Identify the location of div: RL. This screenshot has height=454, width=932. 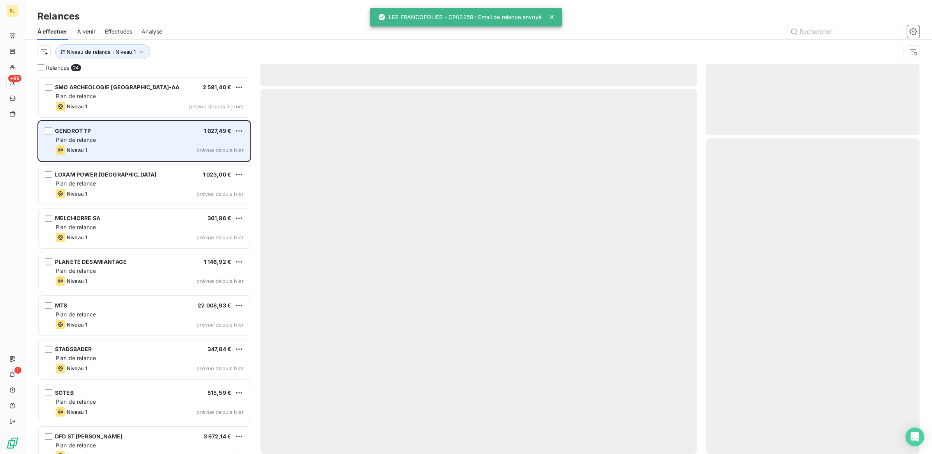
(12, 11).